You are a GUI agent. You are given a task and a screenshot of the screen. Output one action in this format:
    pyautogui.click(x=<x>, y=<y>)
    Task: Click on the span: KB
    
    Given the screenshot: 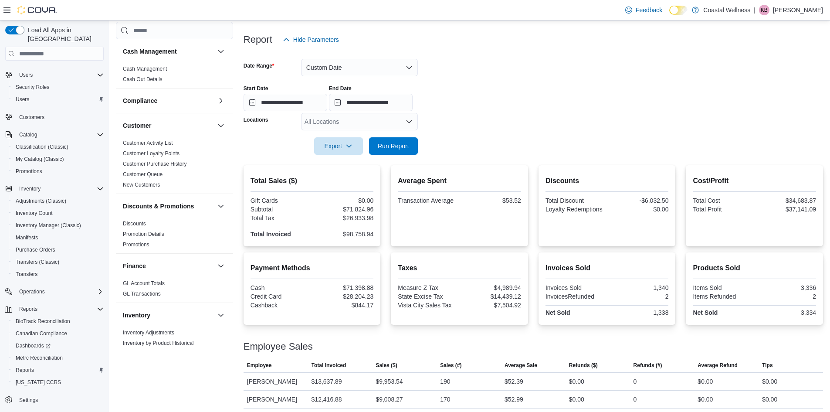 What is the action you would take?
    pyautogui.click(x=764, y=10)
    